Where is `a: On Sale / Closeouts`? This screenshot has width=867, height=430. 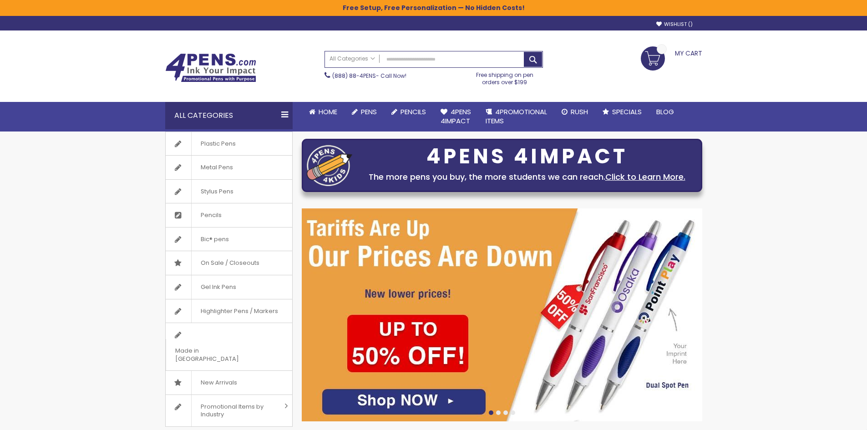
a: On Sale / Closeouts is located at coordinates (229, 263).